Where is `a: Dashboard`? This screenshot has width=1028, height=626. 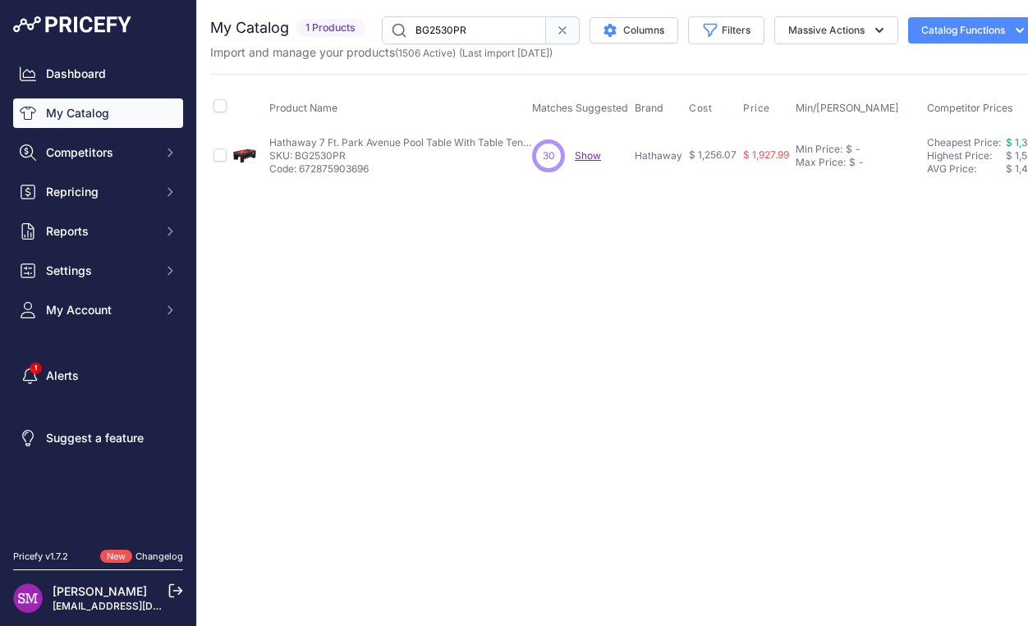
a: Dashboard is located at coordinates (98, 74).